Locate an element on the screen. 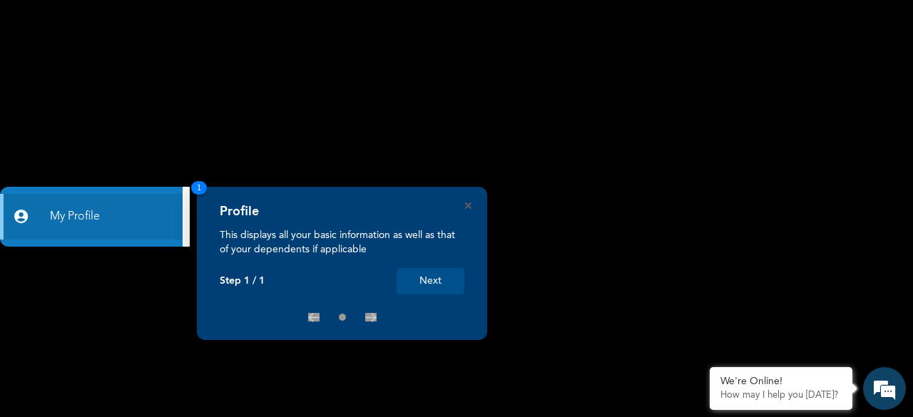  span: 1 is located at coordinates (199, 188).